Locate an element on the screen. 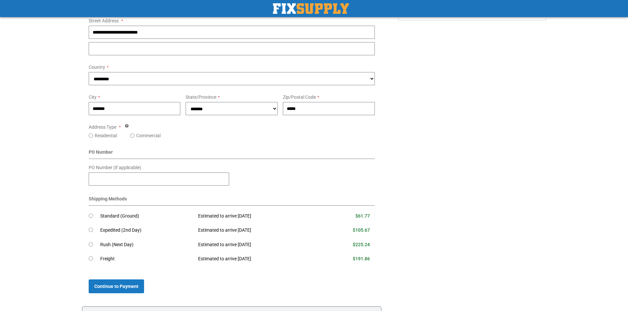 The image size is (628, 311). td: Freight is located at coordinates (147, 259).